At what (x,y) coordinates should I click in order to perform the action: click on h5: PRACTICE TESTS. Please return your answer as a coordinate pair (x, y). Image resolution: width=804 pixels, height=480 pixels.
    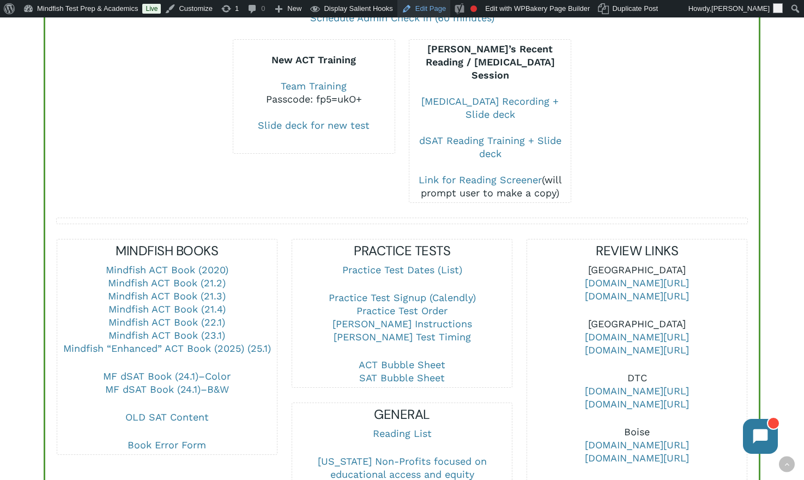
    Looking at the image, I should click on (402, 251).